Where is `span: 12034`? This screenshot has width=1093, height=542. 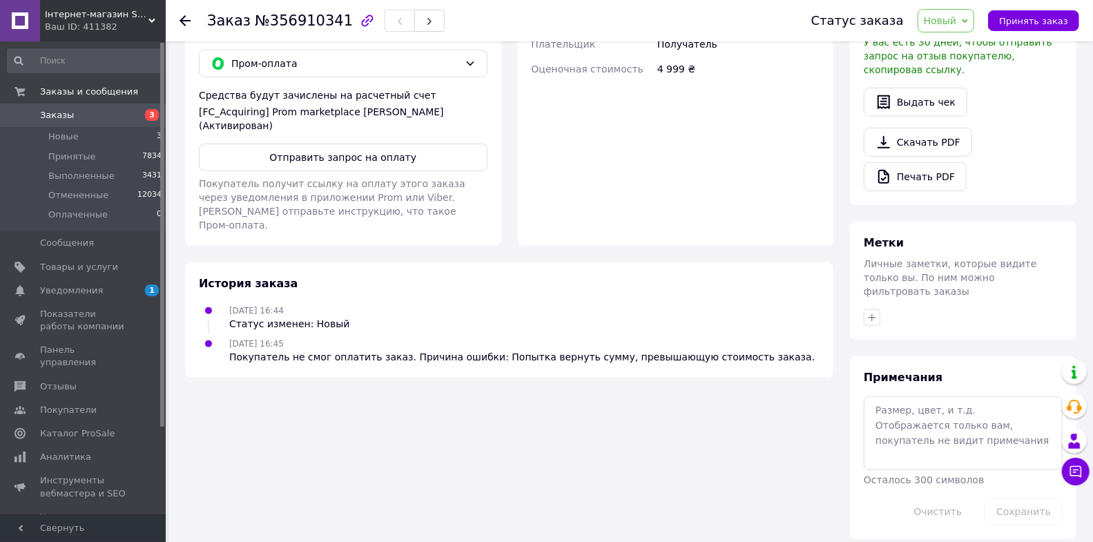 span: 12034 is located at coordinates (149, 195).